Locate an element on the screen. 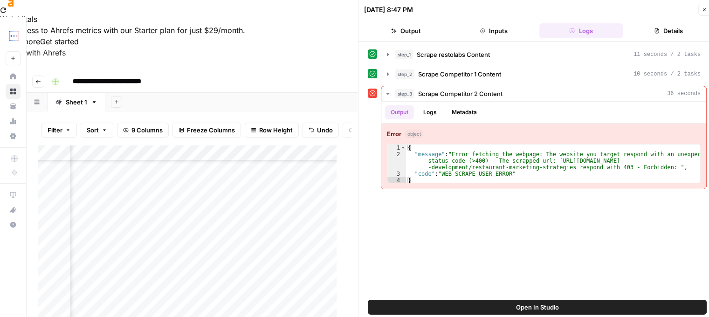 The image size is (709, 317). span: Scrape Competitor 2 Content is located at coordinates (460, 94).